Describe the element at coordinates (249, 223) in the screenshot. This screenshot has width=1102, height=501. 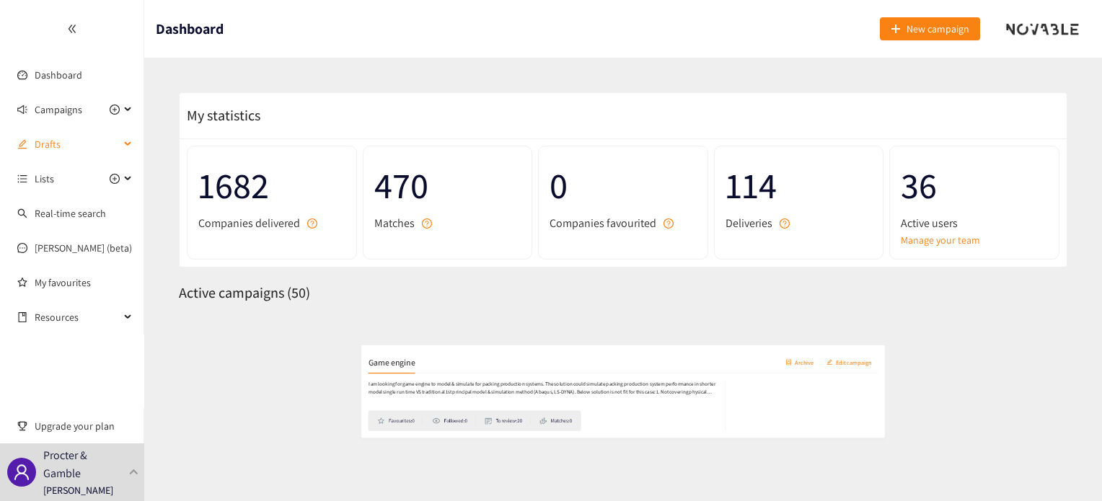
I see `span: Companies delivered` at that location.